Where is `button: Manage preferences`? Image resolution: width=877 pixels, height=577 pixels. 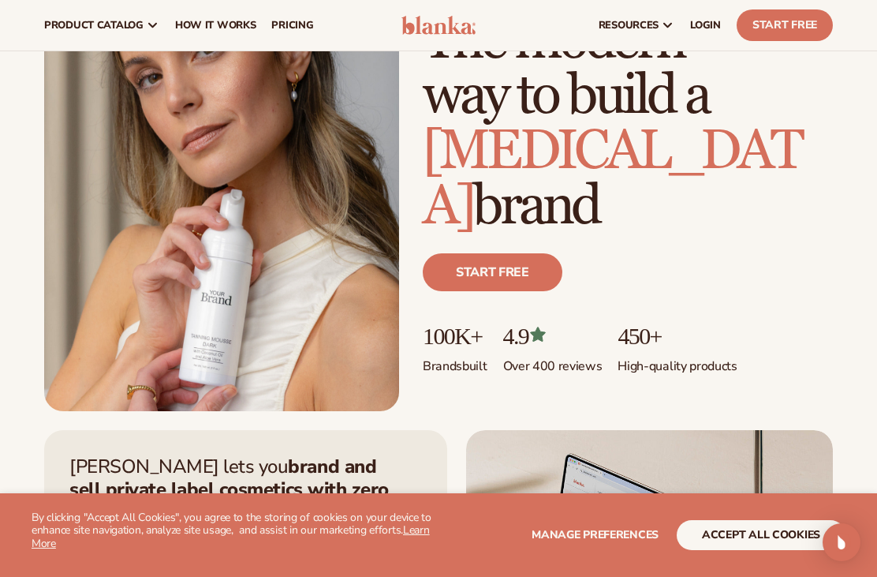 button: Manage preferences is located at coordinates (595, 535).